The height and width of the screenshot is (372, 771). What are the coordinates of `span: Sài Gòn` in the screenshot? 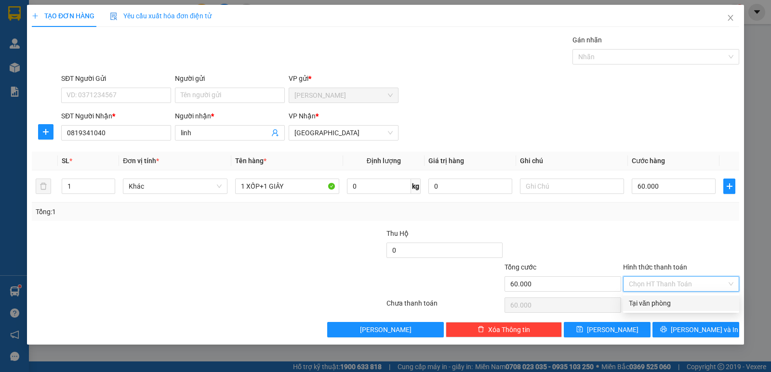 It's located at (343, 133).